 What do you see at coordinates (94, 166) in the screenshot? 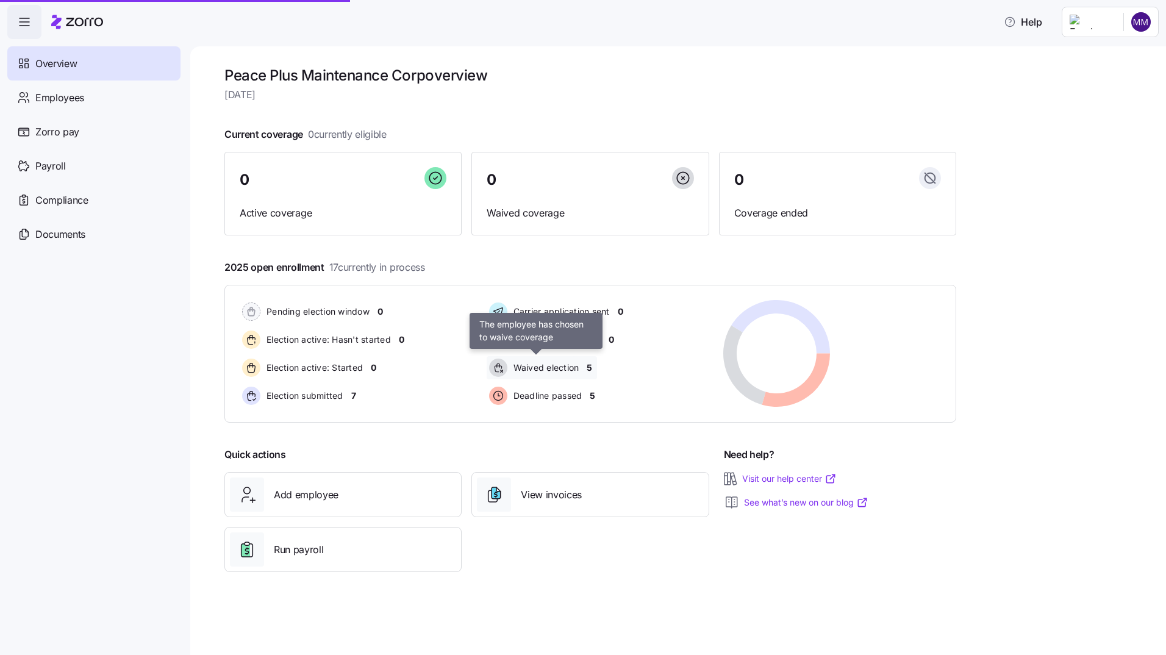
I see `a: Payroll` at bounding box center [94, 166].